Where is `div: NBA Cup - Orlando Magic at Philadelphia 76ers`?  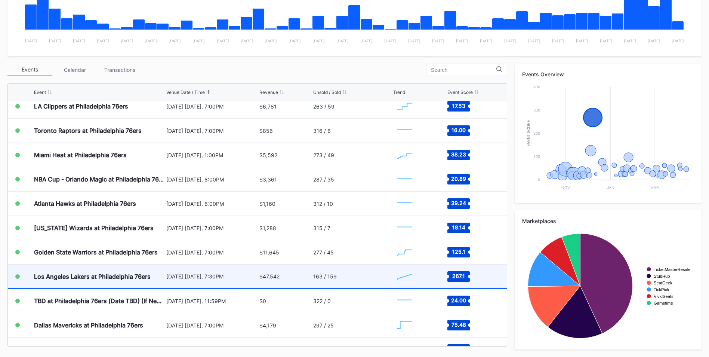 div: NBA Cup - Orlando Magic at Philadelphia 76ers is located at coordinates (99, 179).